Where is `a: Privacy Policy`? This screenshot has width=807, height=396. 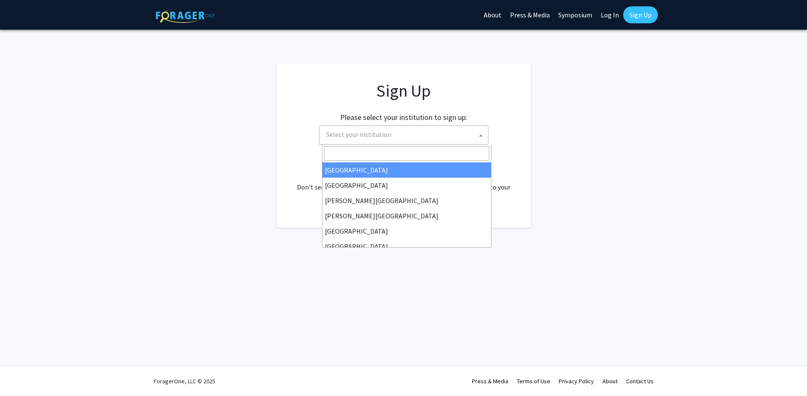 a: Privacy Policy is located at coordinates (576, 381).